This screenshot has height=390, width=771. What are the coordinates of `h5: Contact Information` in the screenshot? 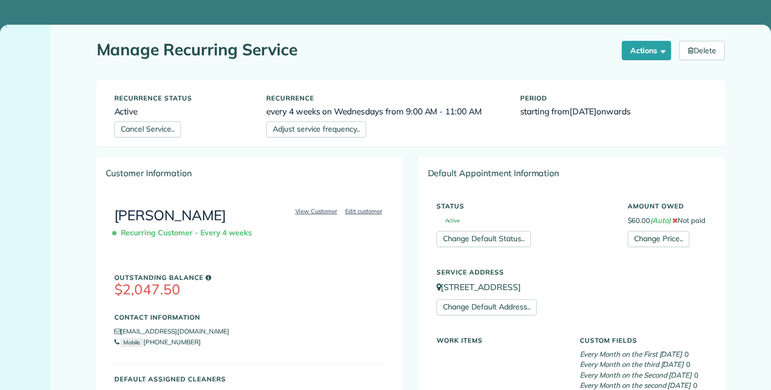 It's located at (250, 317).